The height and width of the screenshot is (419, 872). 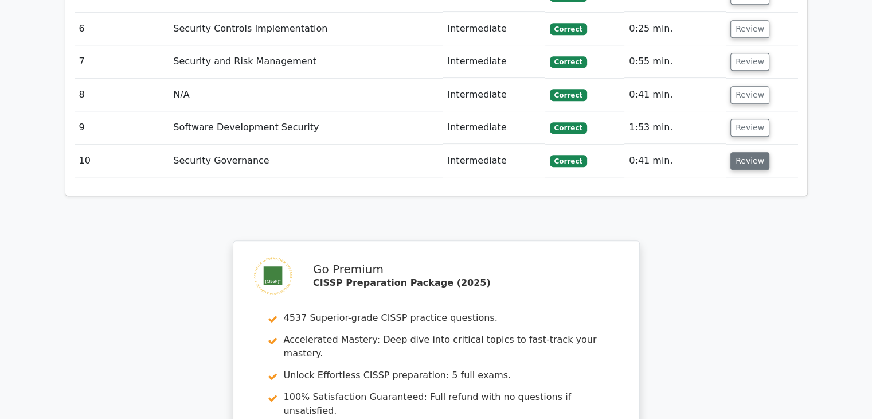 I want to click on td: Security Governance, so click(x=306, y=161).